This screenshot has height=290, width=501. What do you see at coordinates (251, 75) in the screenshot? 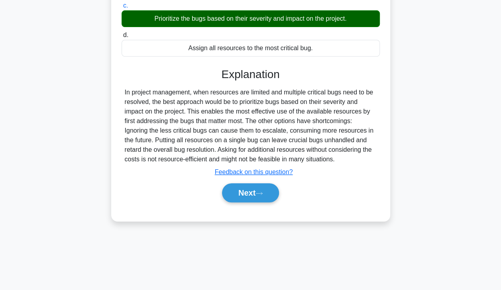
I see `h3: Explanation` at bounding box center [251, 75].